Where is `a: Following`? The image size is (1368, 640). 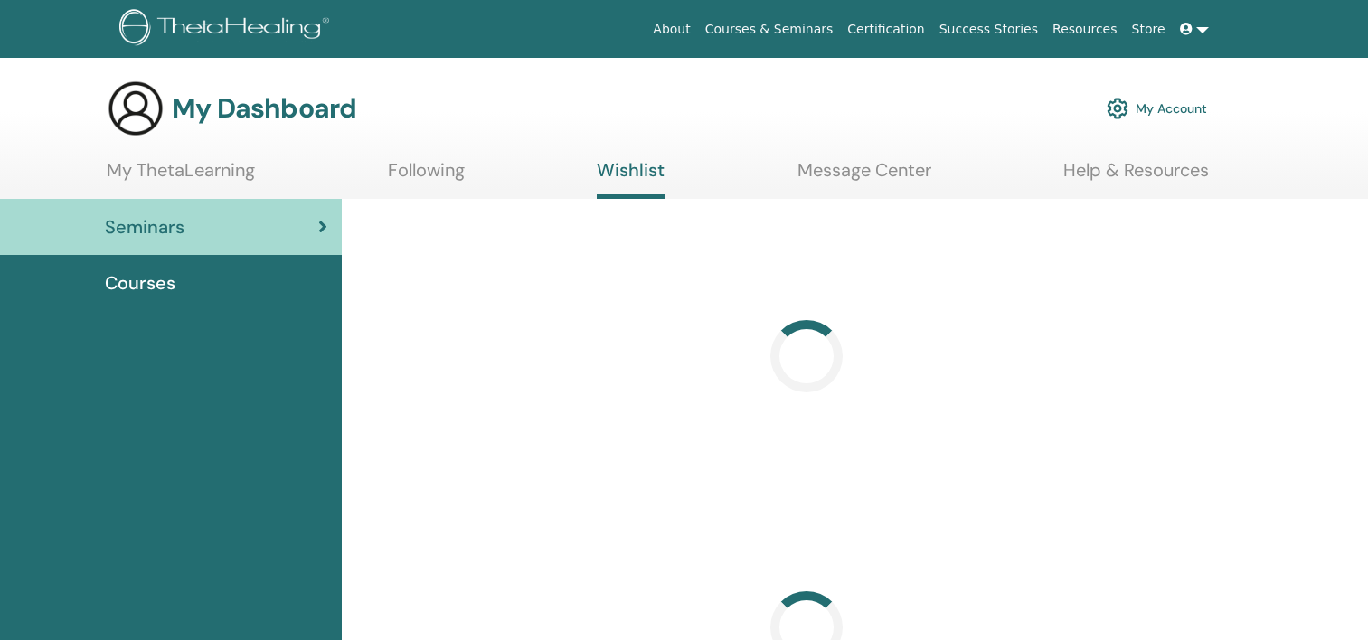
a: Following is located at coordinates (426, 176).